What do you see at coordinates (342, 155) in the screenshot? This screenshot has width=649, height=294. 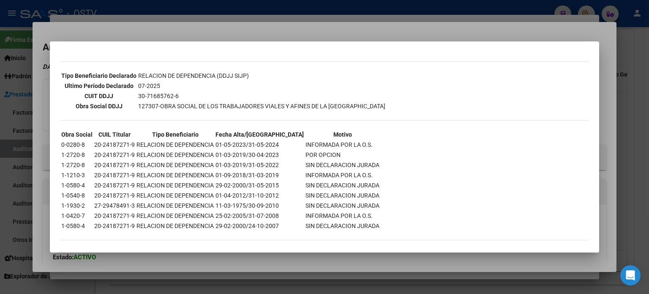 I see `td: POR OPCION` at bounding box center [342, 155].